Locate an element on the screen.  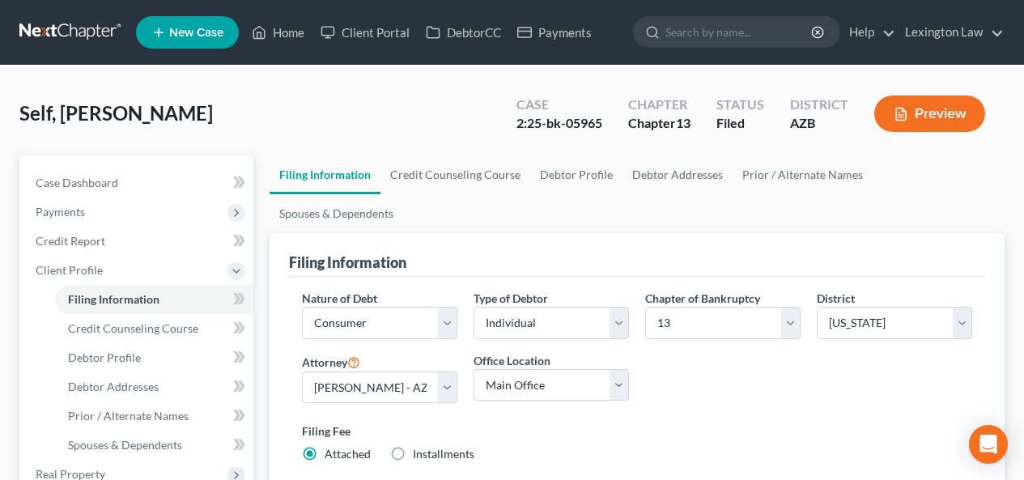
span: New Case is located at coordinates (196, 32).